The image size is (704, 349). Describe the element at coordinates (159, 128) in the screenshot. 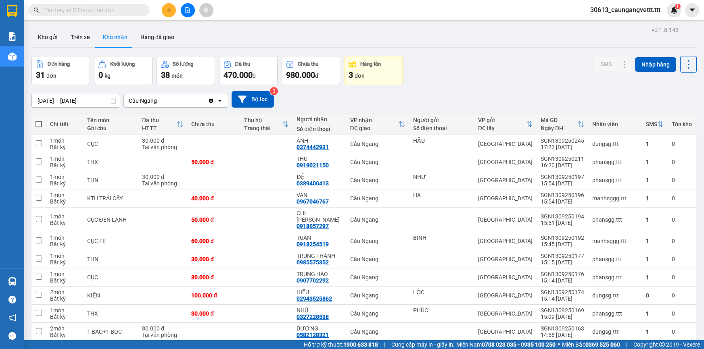

I see `div: HTTT` at that location.